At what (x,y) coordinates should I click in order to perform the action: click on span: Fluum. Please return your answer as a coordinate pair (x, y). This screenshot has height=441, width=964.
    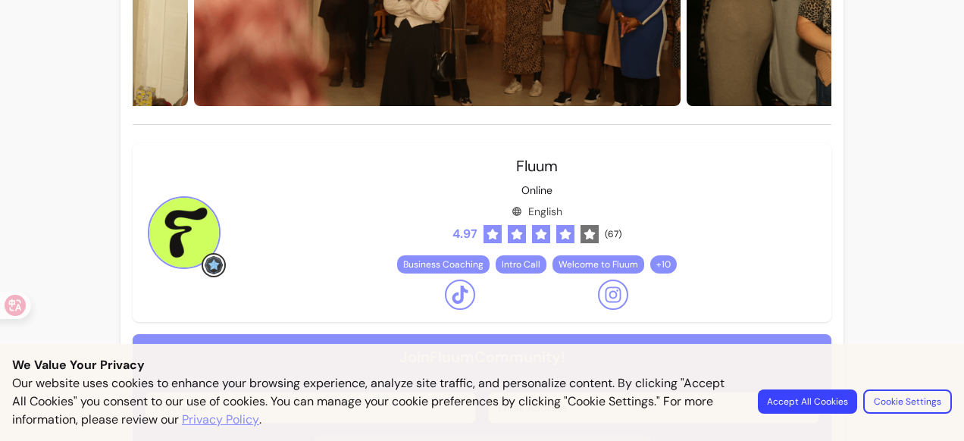
    Looking at the image, I should click on (537, 166).